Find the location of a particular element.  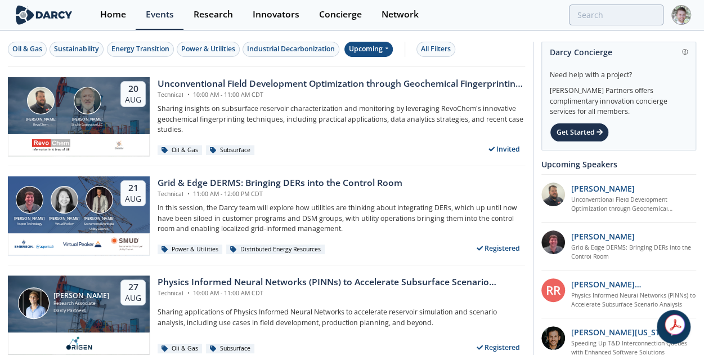

div: RR is located at coordinates (554, 290).